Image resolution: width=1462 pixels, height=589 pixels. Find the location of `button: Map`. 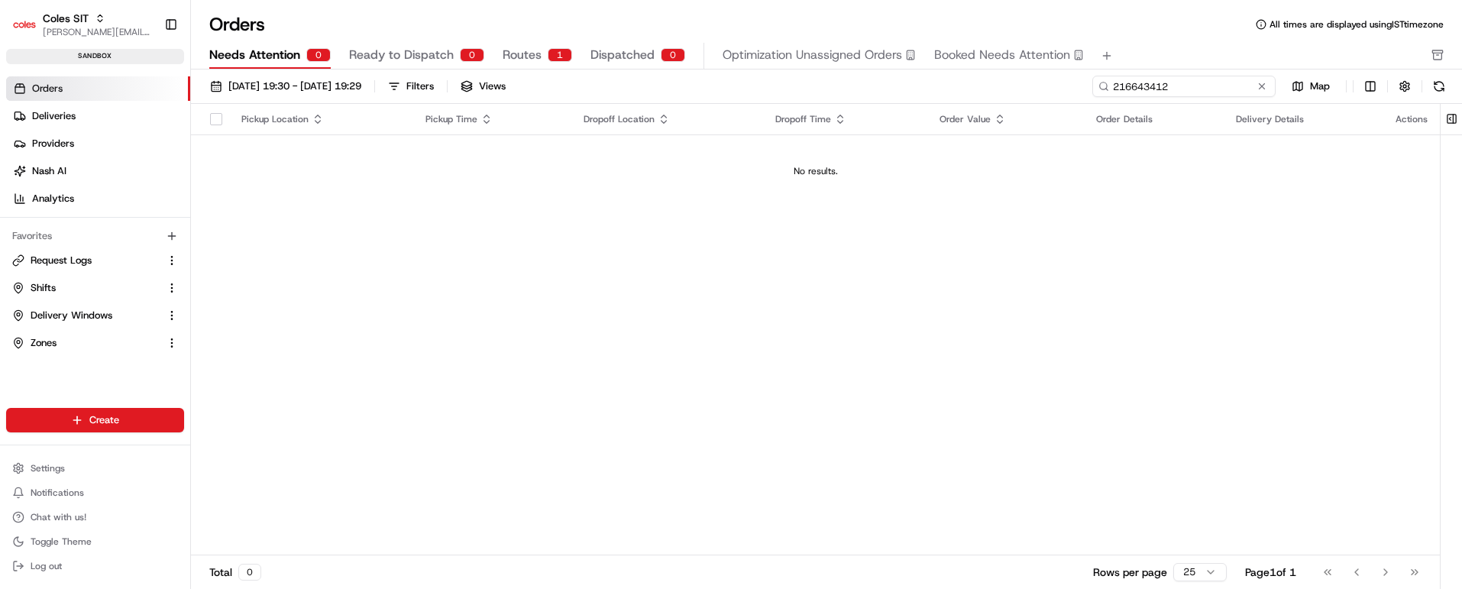

button: Map is located at coordinates (1311, 86).